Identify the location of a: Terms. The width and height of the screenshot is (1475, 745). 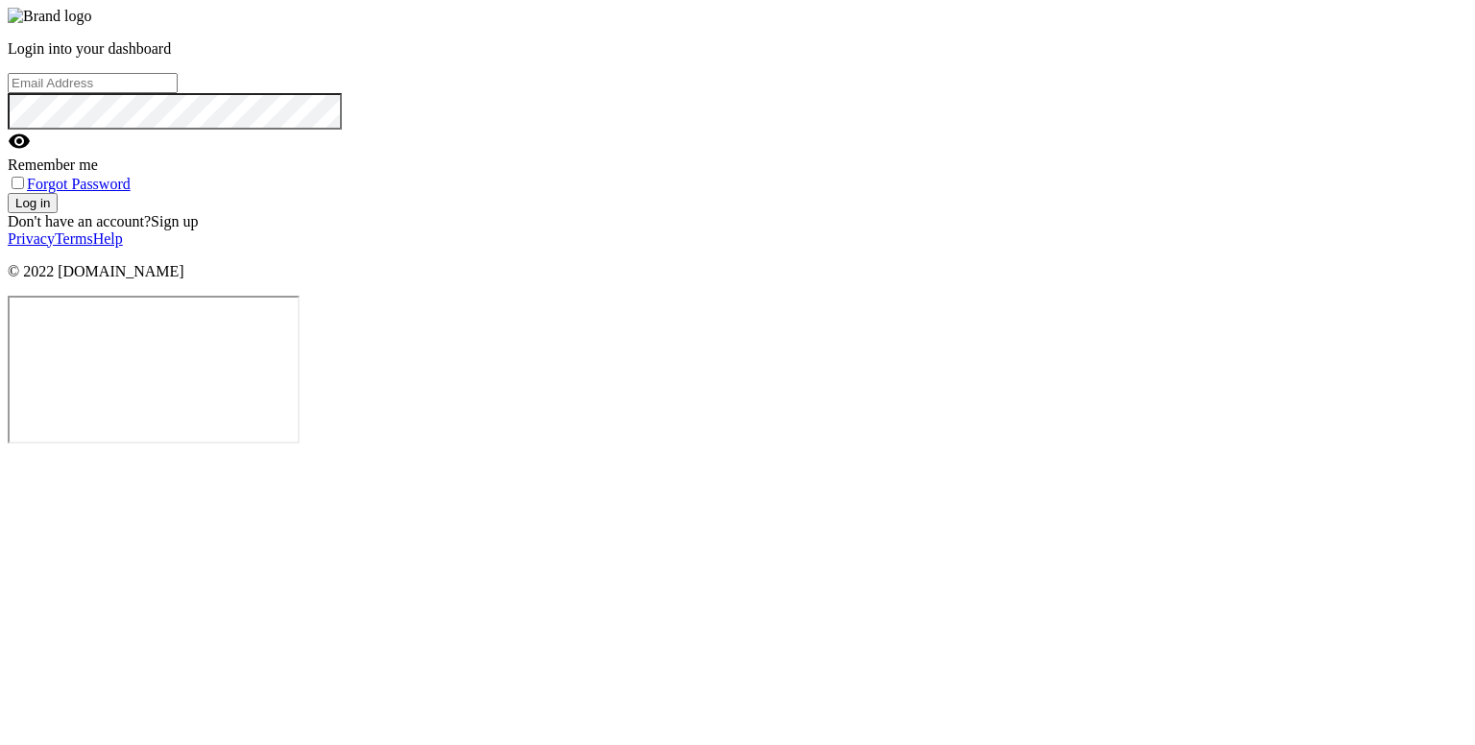
(74, 238).